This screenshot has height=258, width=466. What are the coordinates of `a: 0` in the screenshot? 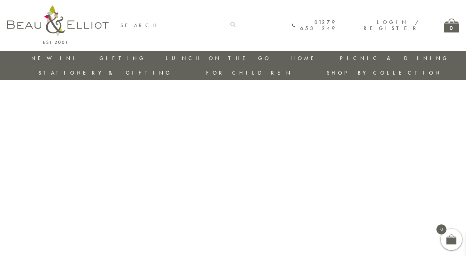 It's located at (452, 25).